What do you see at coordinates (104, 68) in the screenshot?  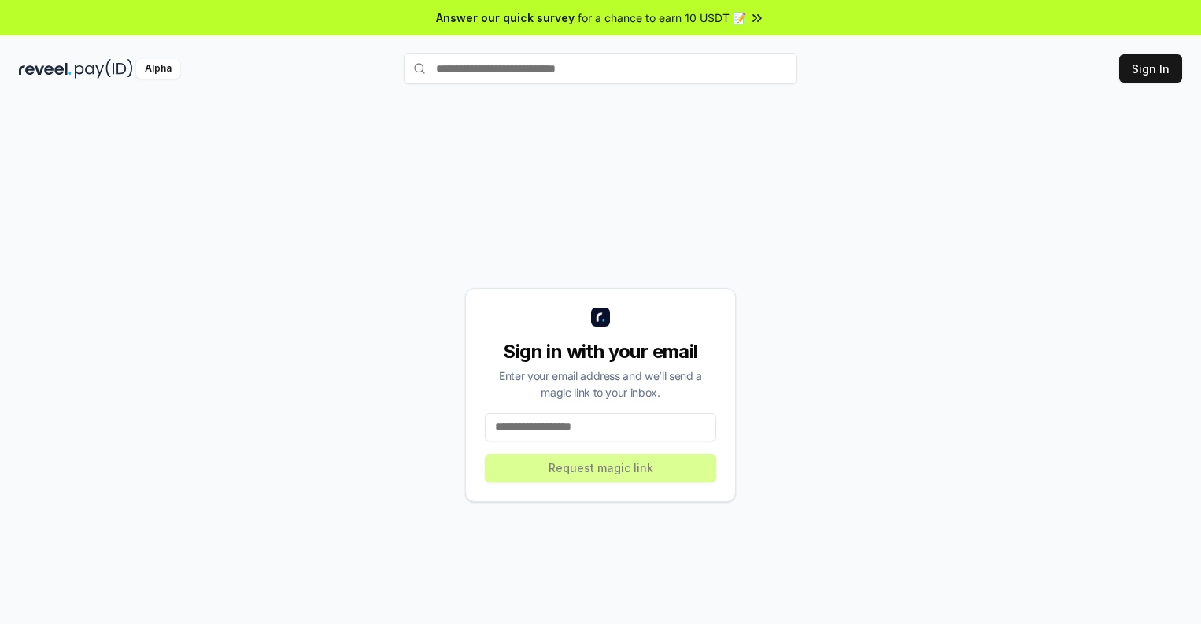 I see `img: pay_id` at bounding box center [104, 68].